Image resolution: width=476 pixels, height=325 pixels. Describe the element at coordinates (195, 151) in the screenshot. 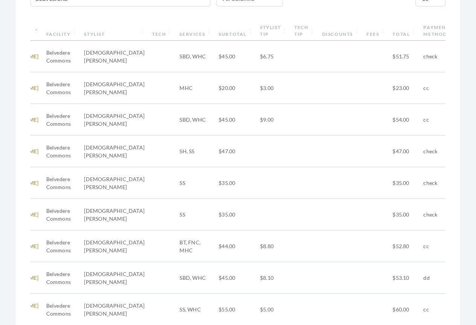

I see `td: SH, SS` at that location.